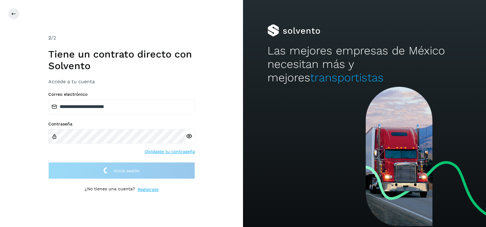  I want to click on h1: Tiene un contrato directo con Solvento, so click(122, 60).